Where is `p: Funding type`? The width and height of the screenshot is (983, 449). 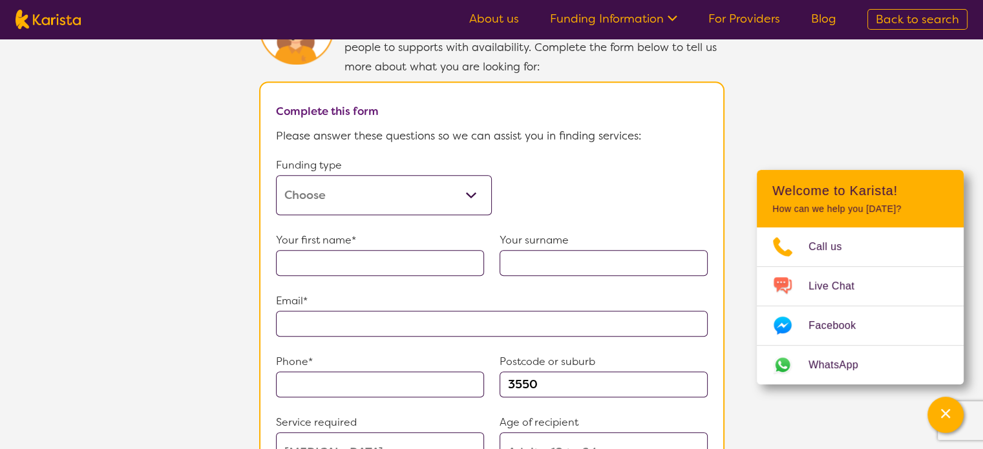 p: Funding type is located at coordinates (384, 165).